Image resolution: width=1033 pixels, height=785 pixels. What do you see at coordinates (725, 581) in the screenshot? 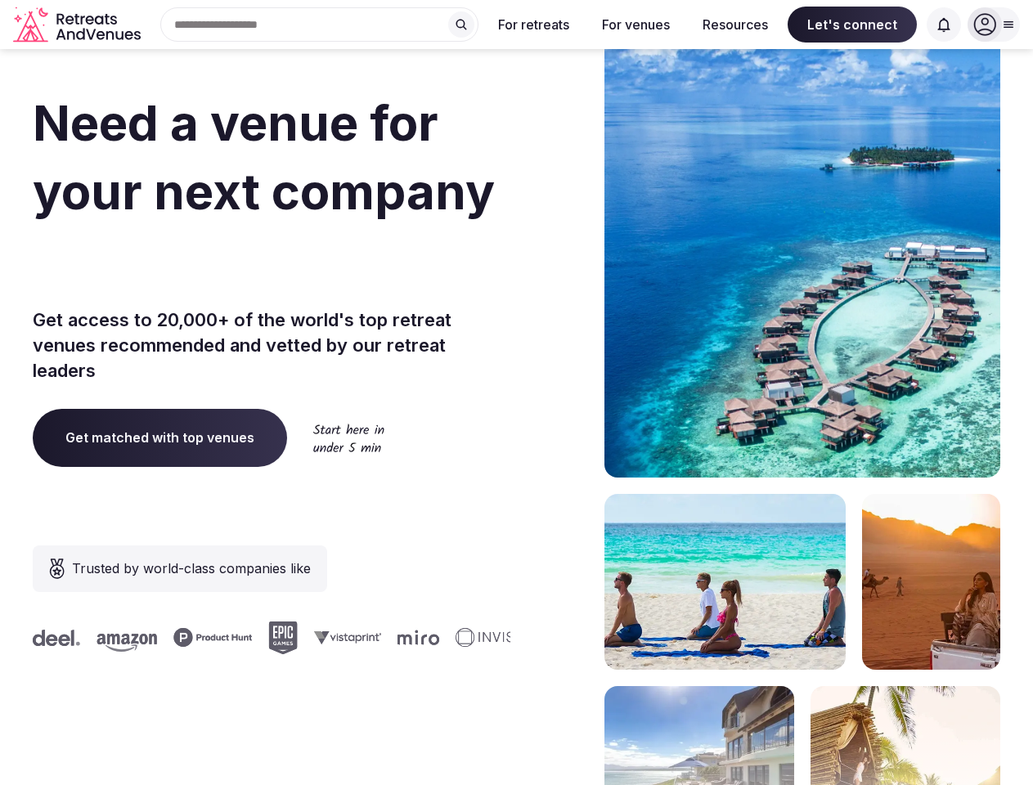
I see `img: yoga on tropical beach` at bounding box center [725, 581].